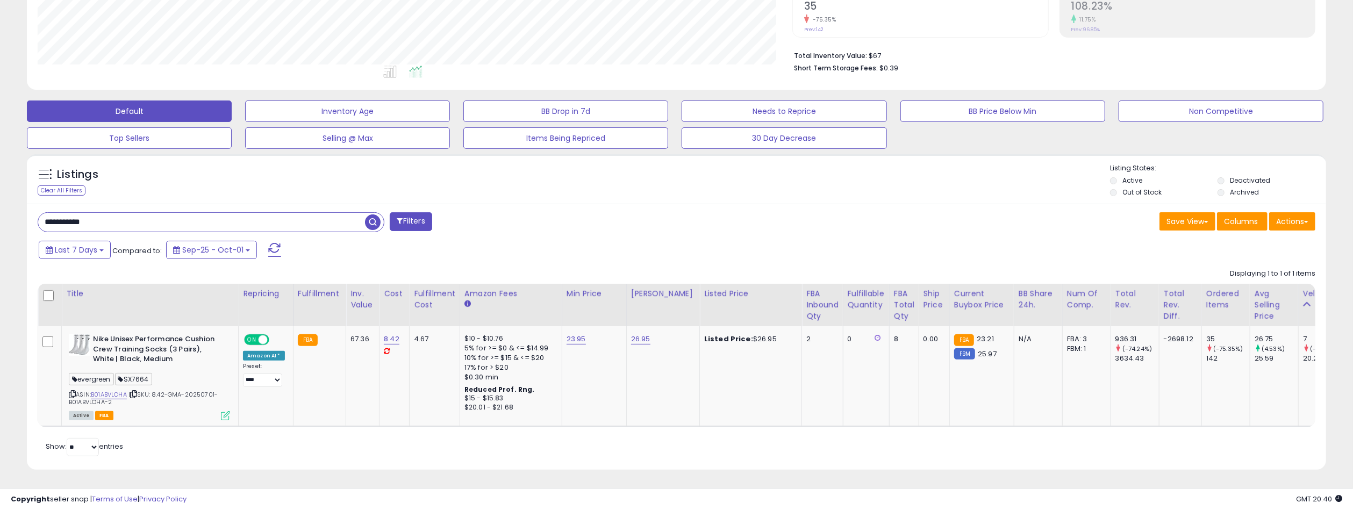  Describe the element at coordinates (81, 416) in the screenshot. I see `span: All listings currently available for purchase on Amazon` at that location.